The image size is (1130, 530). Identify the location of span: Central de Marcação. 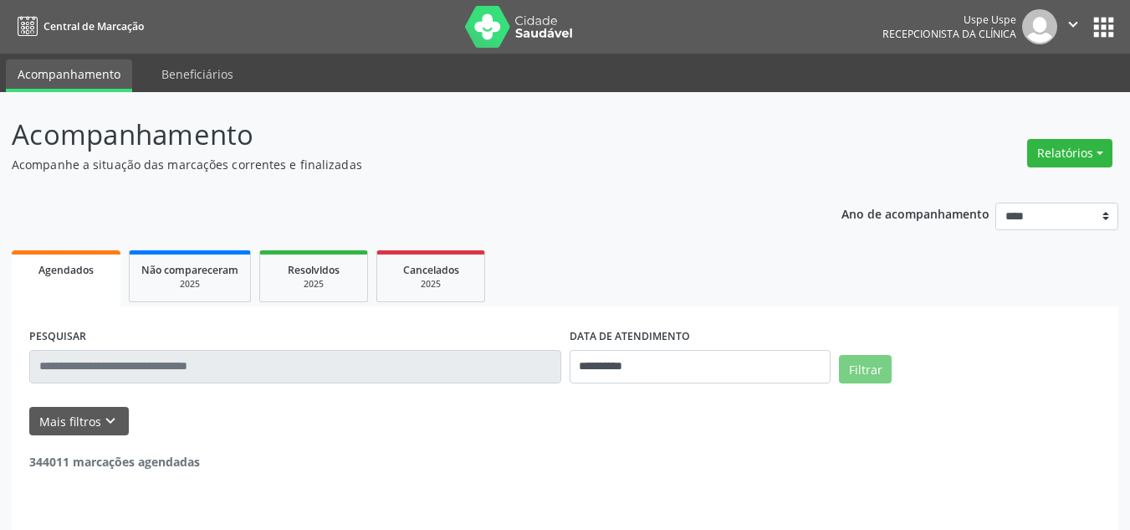
(94, 26).